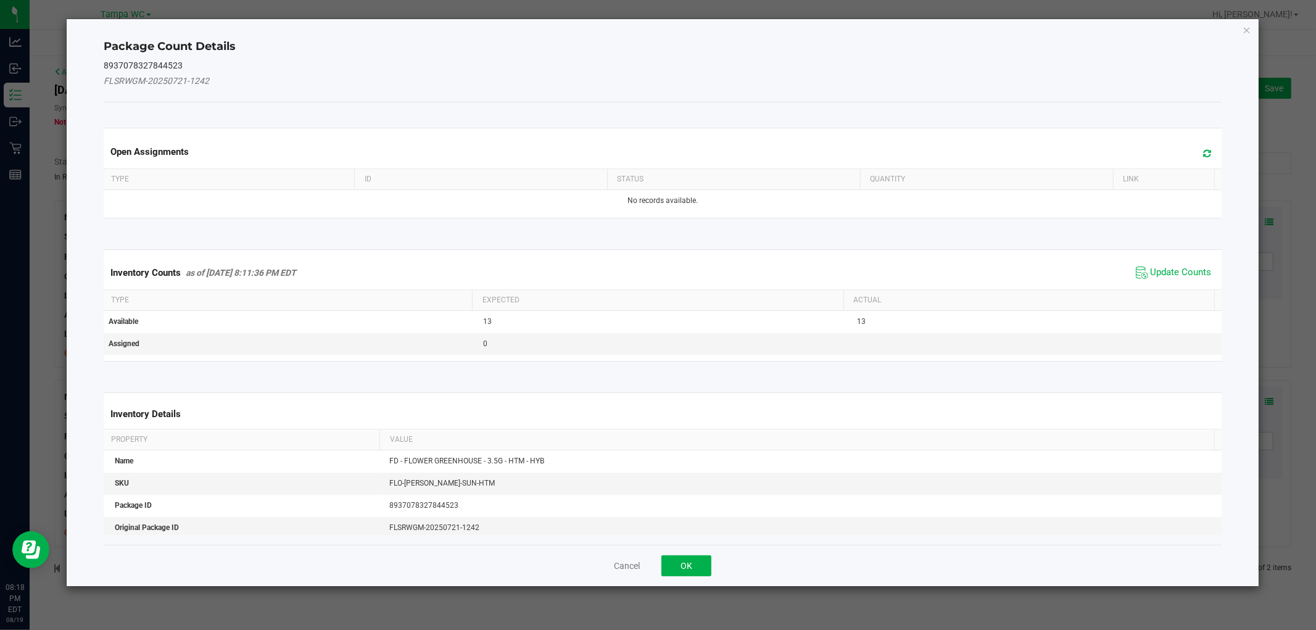 The image size is (1316, 630). I want to click on span: Open Assignments, so click(149, 152).